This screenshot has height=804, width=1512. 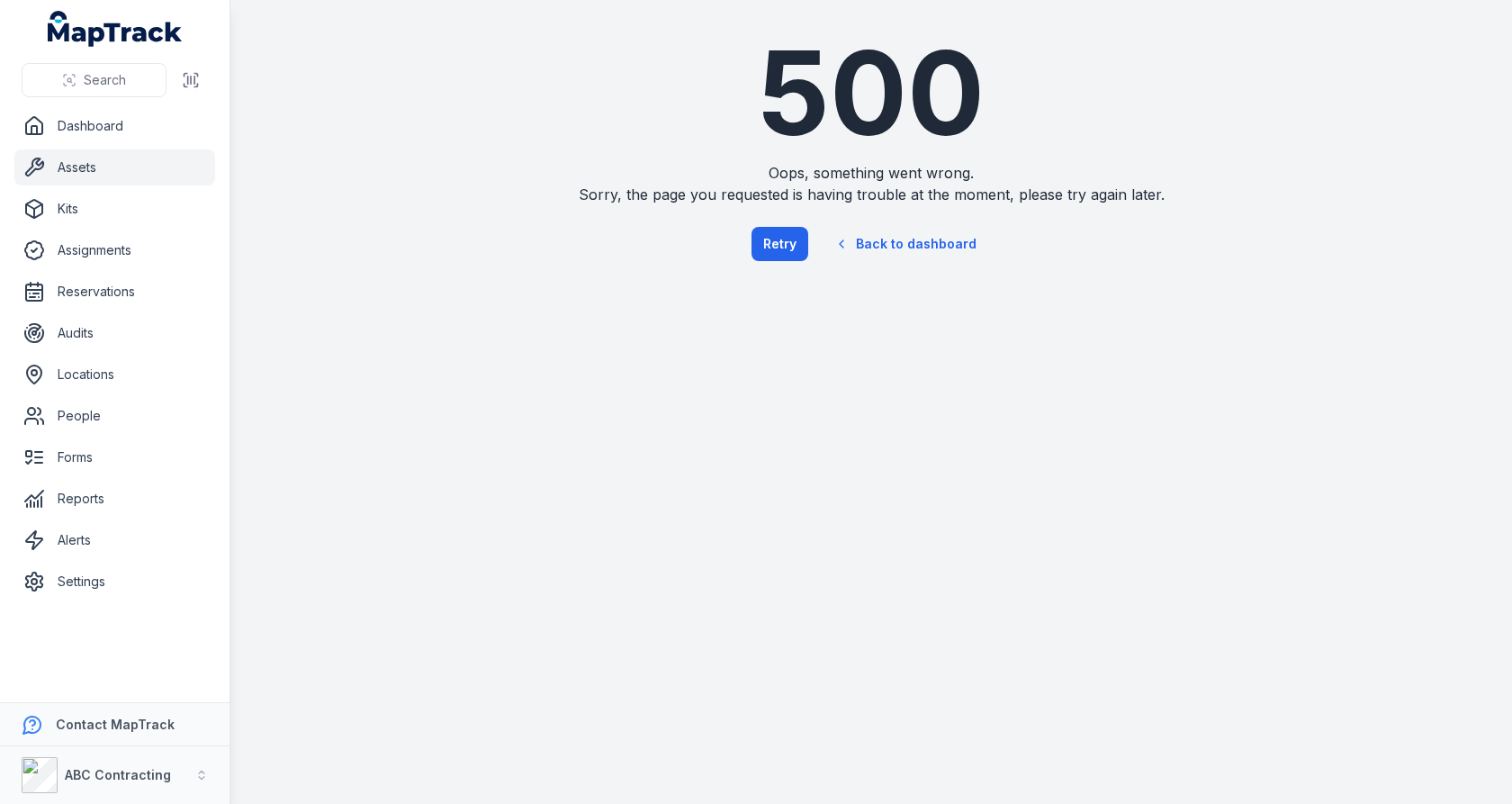 I want to click on a: MapTrack, so click(x=115, y=29).